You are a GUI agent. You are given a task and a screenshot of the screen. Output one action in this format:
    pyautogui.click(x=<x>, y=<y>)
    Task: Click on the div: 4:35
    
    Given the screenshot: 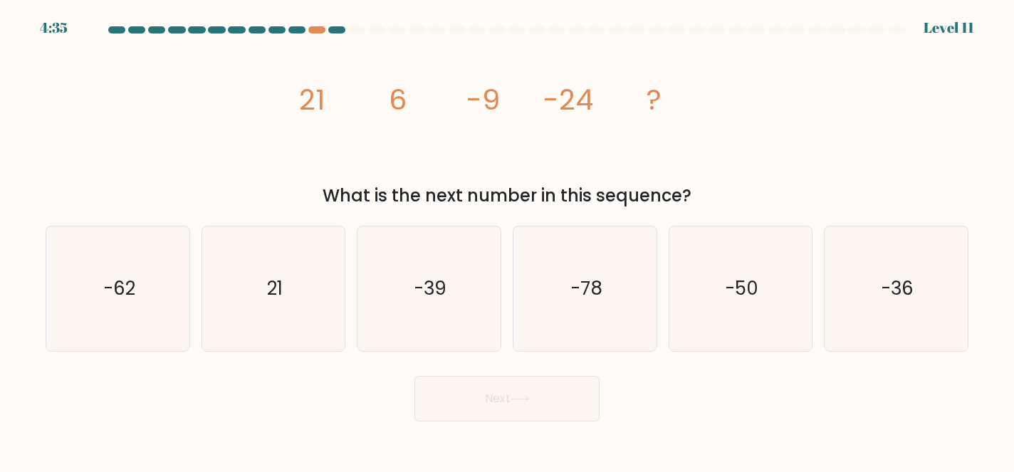 What is the action you would take?
    pyautogui.click(x=53, y=28)
    